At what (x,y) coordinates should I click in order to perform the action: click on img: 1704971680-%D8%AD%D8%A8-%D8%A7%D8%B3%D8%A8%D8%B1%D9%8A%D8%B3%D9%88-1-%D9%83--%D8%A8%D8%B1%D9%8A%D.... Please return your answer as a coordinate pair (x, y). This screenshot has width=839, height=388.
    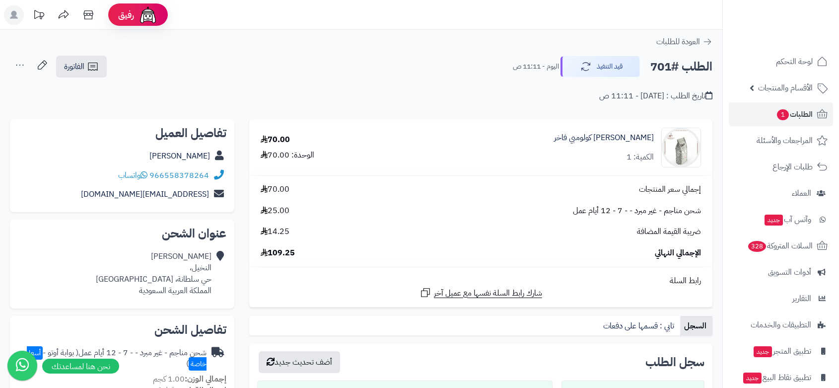
    Looking at the image, I should click on (681, 147).